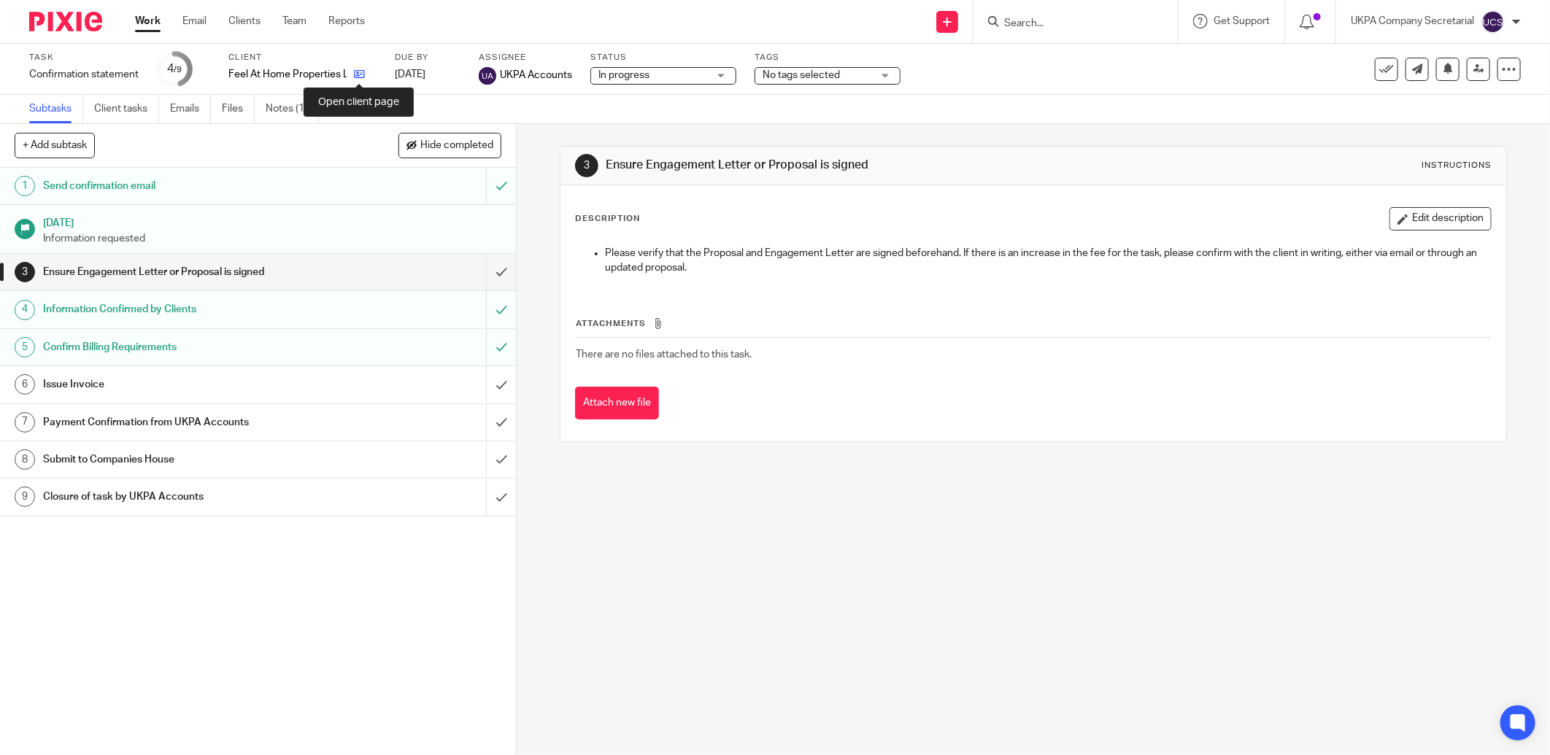 This screenshot has height=755, width=1550. I want to click on span: There are no files attached to this task., so click(663, 355).